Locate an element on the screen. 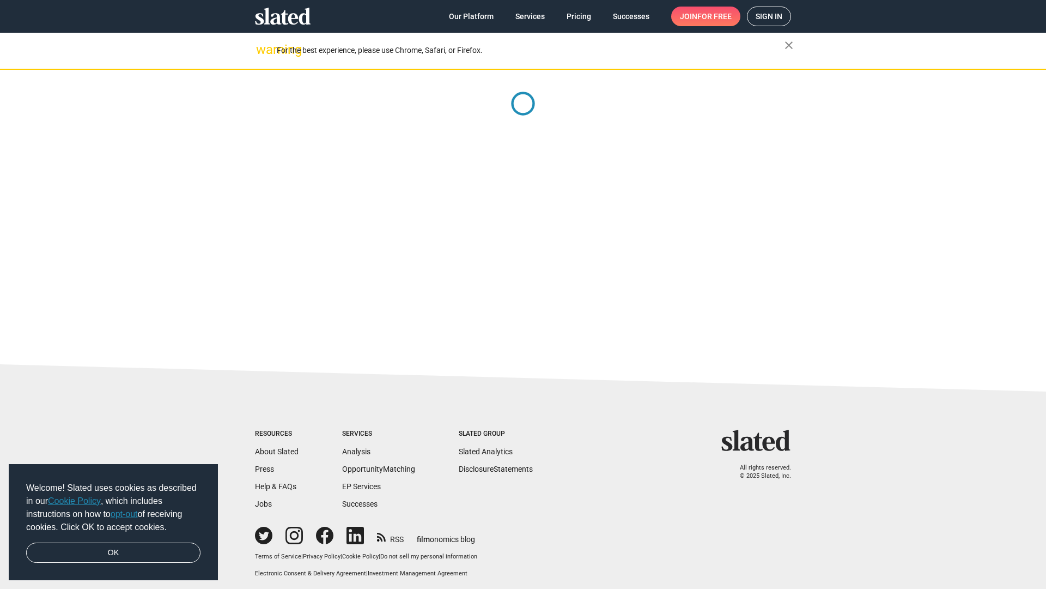  a: Investment Management Agreement is located at coordinates (417, 573).